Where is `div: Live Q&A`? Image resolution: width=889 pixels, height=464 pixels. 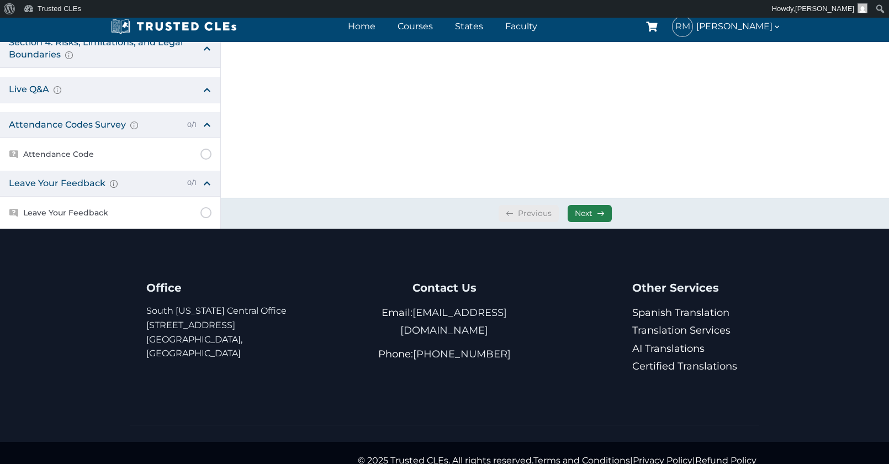
div: Live Q&A is located at coordinates (100, 89).